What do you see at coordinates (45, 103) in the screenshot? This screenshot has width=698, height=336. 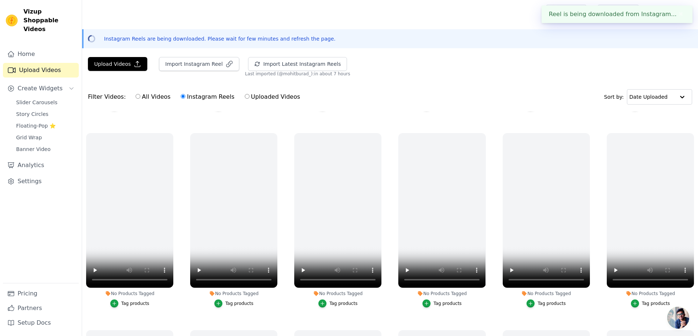 I see `a: Slider Carousels` at bounding box center [45, 103].